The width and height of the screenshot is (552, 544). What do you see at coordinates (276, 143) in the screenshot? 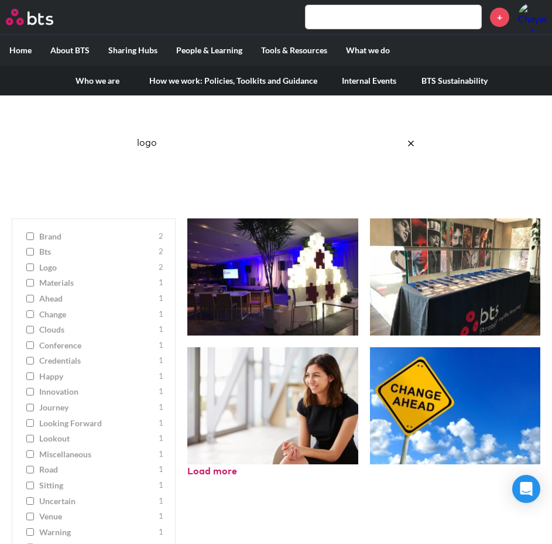
I see `input: Search here…` at bounding box center [276, 143].